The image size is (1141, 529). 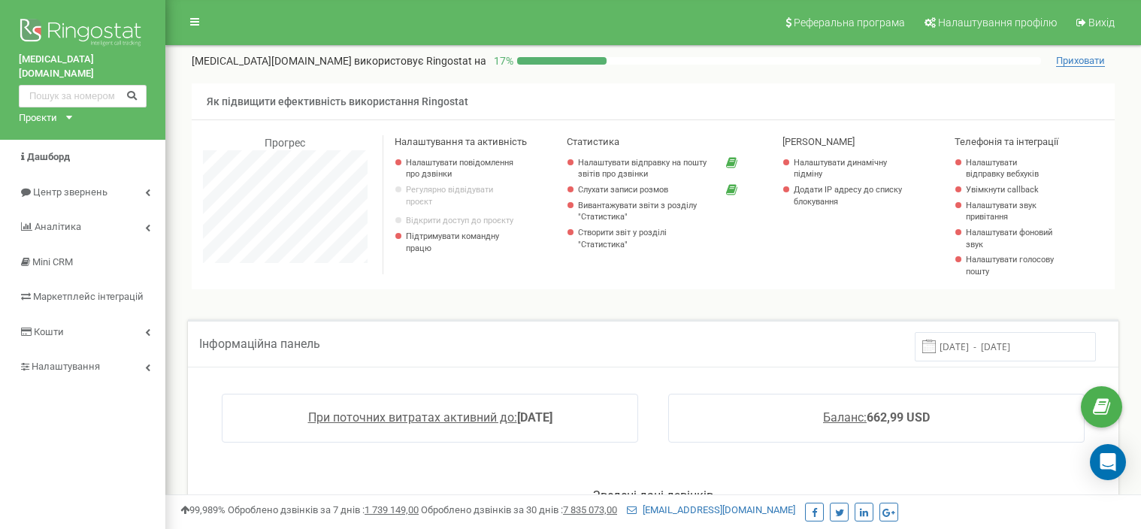 I want to click on input: Пошук за номером, so click(x=83, y=96).